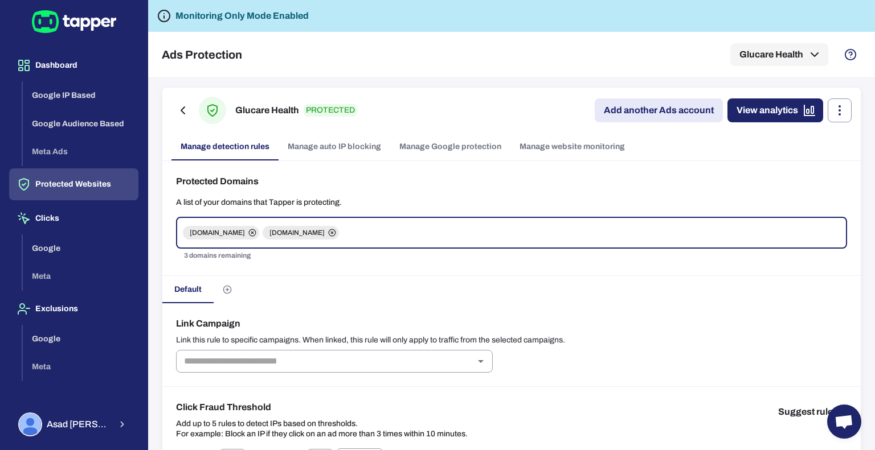 The height and width of the screenshot is (450, 875). I want to click on p: A list of your domains that Tapper is protecting., so click(511, 203).